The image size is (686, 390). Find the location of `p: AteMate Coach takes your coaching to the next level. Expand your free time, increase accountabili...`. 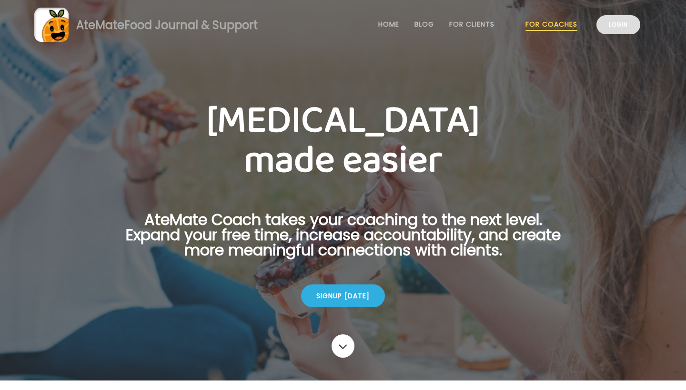

p: AteMate Coach takes your coaching to the next level. Expand your free time, increase accountabili... is located at coordinates (343, 241).